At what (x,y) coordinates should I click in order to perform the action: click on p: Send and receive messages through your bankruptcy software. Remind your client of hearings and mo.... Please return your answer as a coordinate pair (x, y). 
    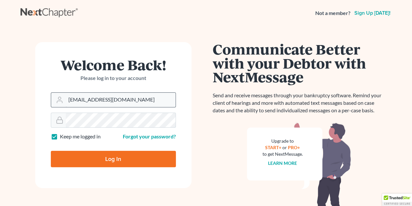
    Looking at the image, I should click on (299, 103).